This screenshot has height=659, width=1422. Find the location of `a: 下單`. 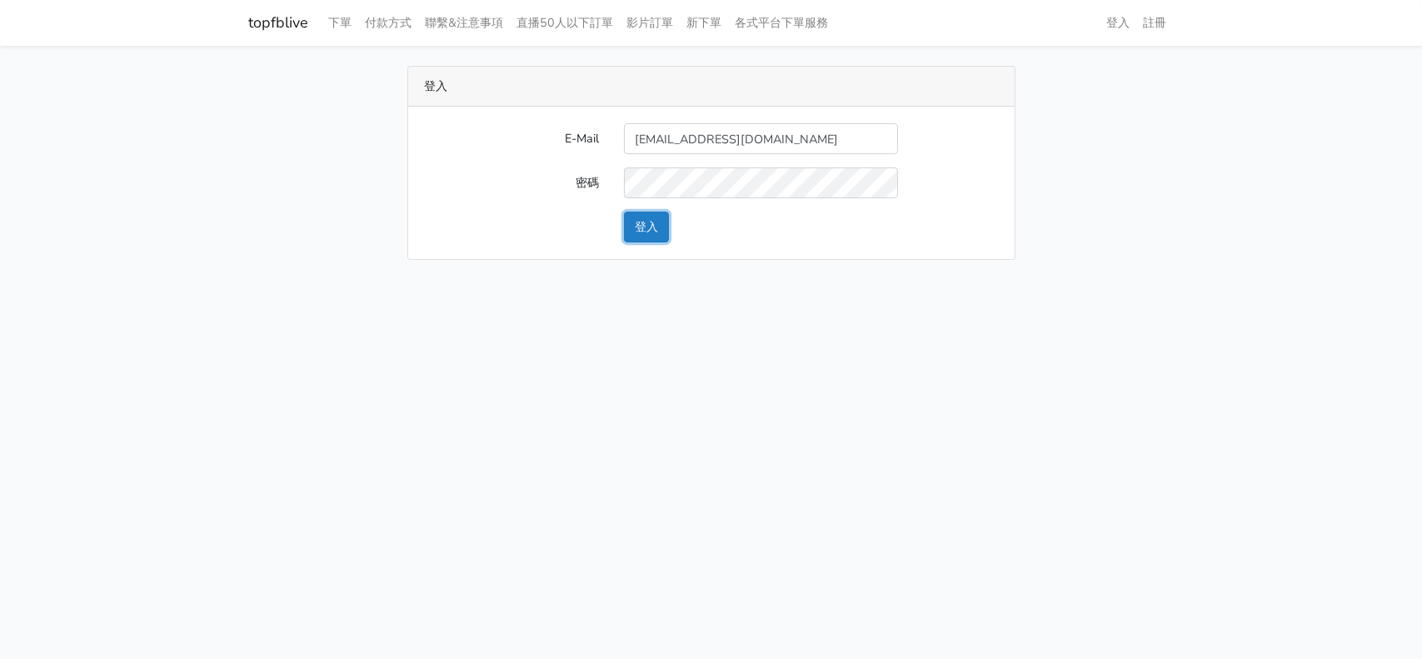

a: 下單 is located at coordinates (341, 22).